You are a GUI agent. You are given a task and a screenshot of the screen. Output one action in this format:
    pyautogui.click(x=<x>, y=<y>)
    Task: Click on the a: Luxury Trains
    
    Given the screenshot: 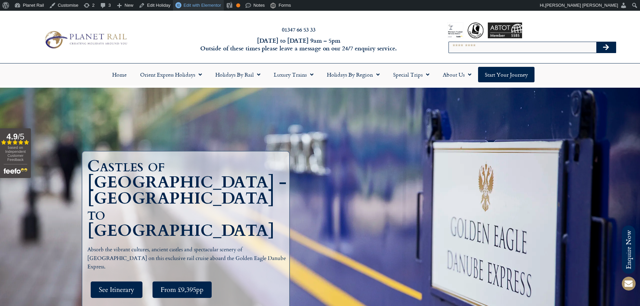 What is the action you would take?
    pyautogui.click(x=294, y=75)
    